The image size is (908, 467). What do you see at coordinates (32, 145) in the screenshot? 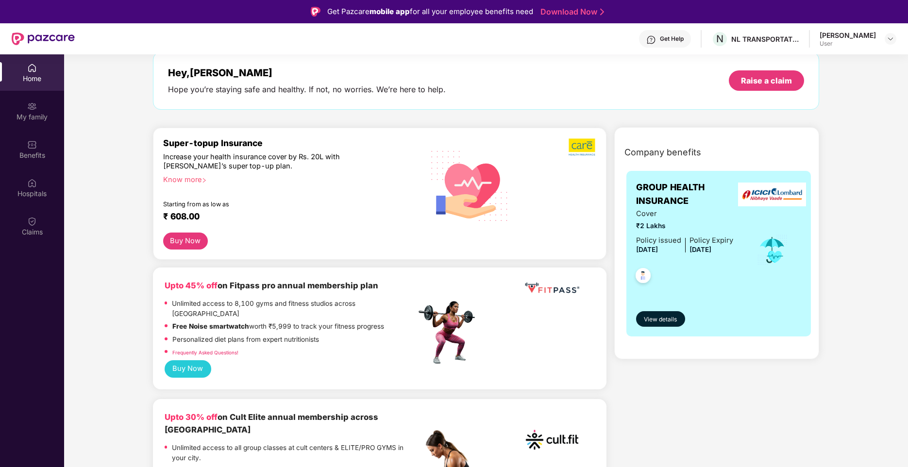
I see `img: svg+xml;base64,PHN2ZyBpZD0iQmVuZWZpdHMiIHhtbG5zPSJodHRwOi8vd3d3LnczLm9yZy8yMDAwL3N2ZyIgd2lkdGg9Ij...` at bounding box center [32, 145].